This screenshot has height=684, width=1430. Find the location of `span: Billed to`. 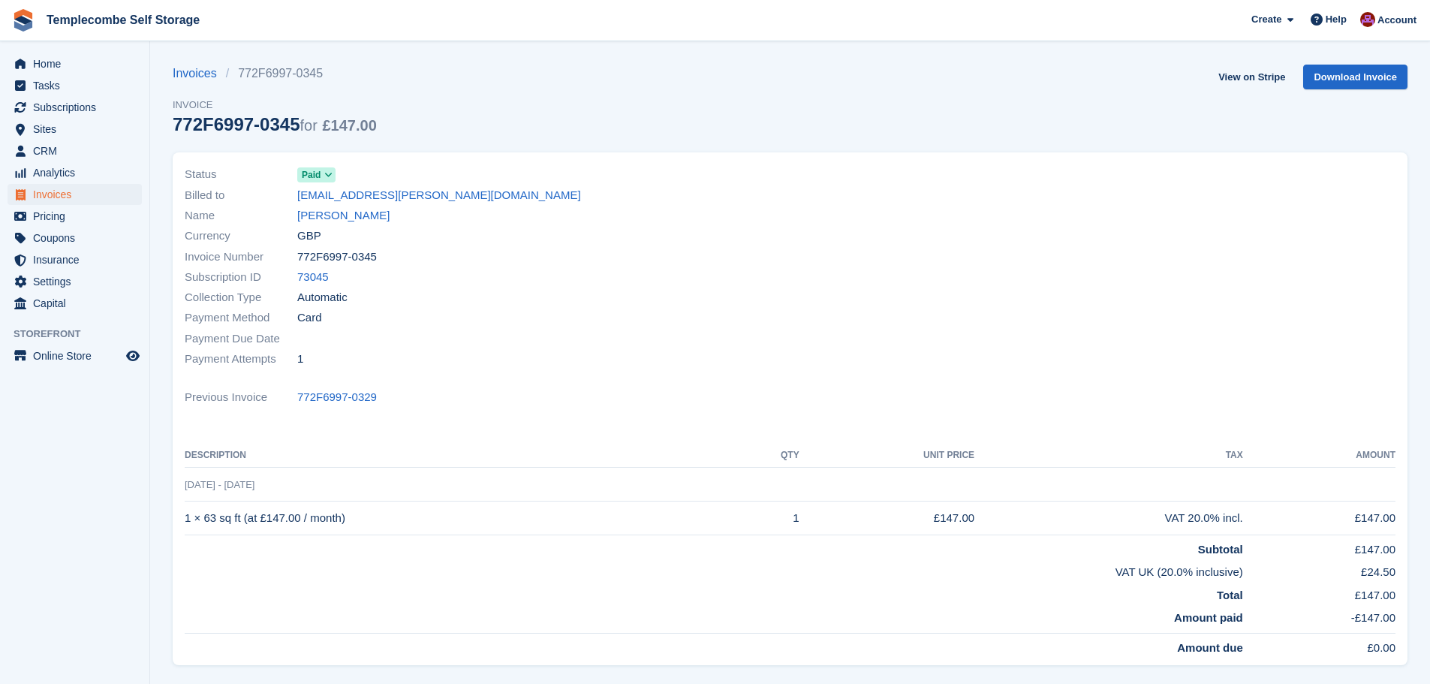

span: Billed to is located at coordinates (241, 195).